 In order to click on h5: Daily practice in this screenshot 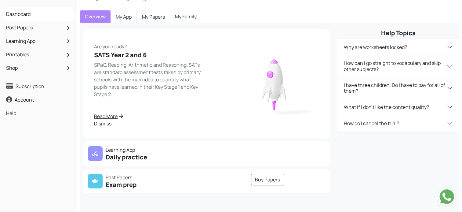, I will do `click(145, 157)`.